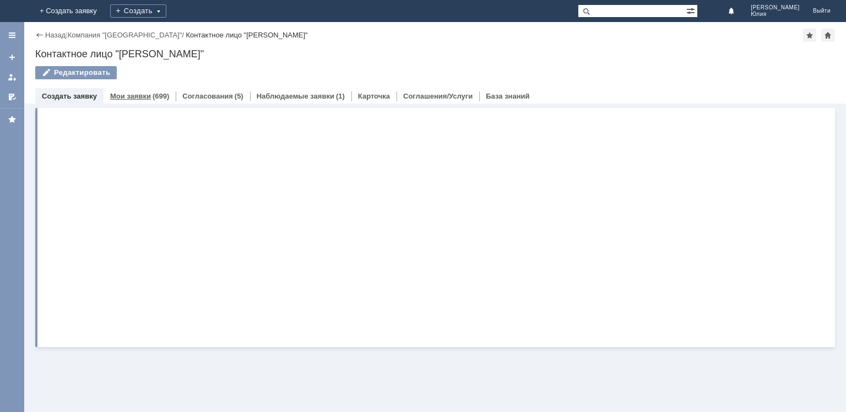 This screenshot has height=412, width=846. Describe the element at coordinates (340, 96) in the screenshot. I see `div: (1)` at that location.